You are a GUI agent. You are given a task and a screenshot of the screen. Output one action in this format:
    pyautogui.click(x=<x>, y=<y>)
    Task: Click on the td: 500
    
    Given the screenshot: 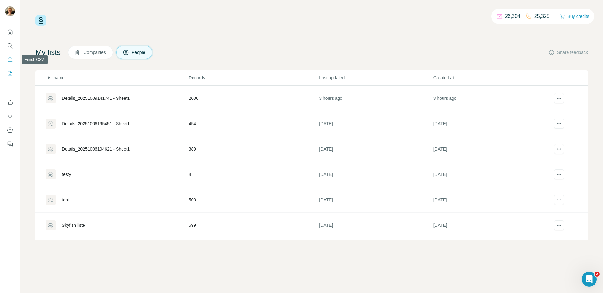 What is the action you would take?
    pyautogui.click(x=254, y=200)
    